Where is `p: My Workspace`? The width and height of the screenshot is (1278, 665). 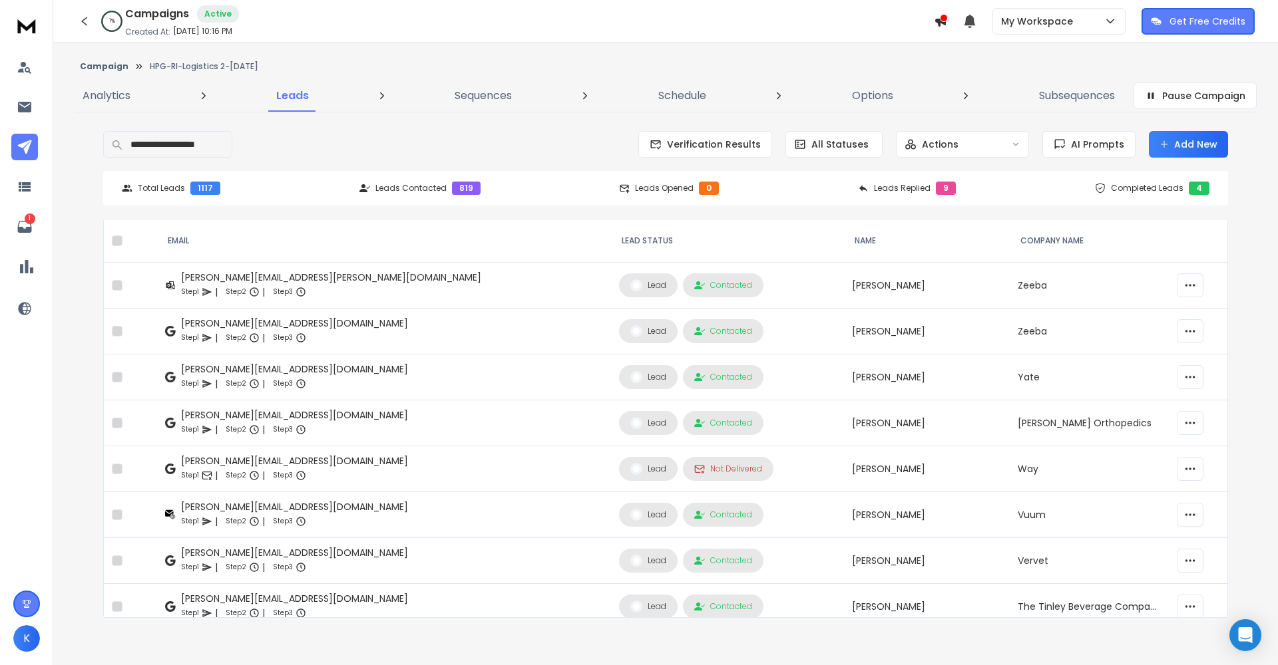 p: My Workspace is located at coordinates (1039, 21).